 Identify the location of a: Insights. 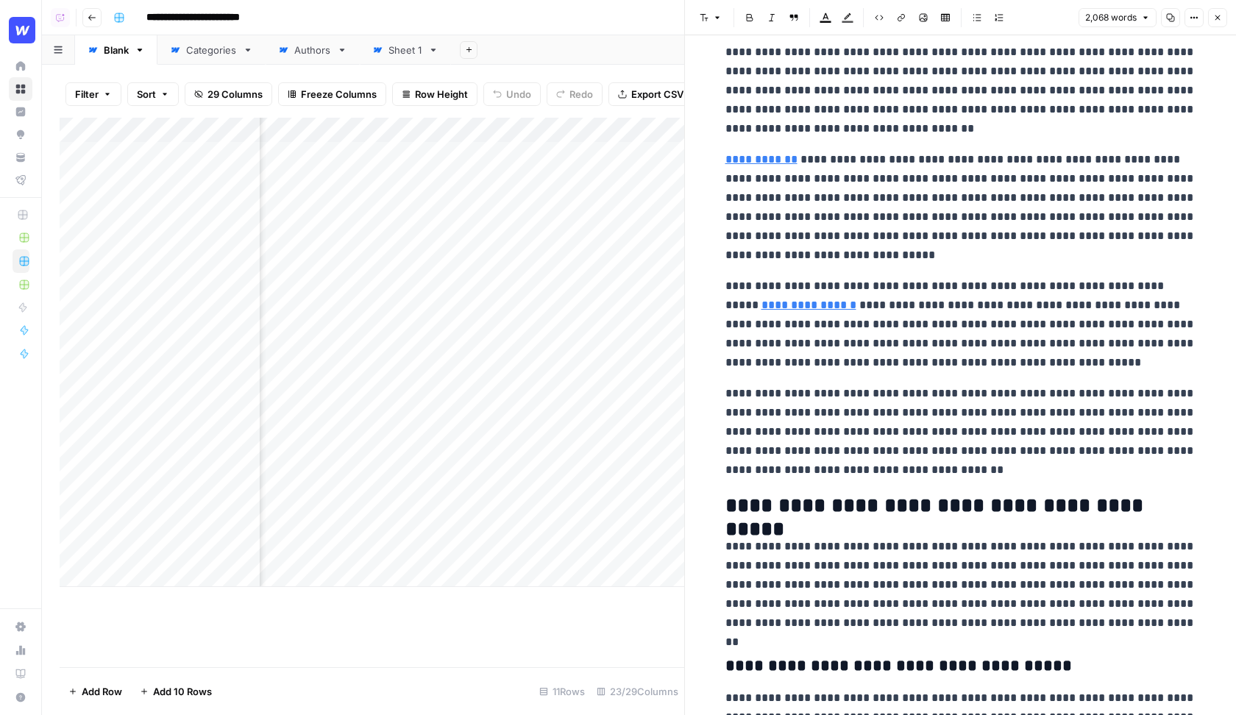
(21, 112).